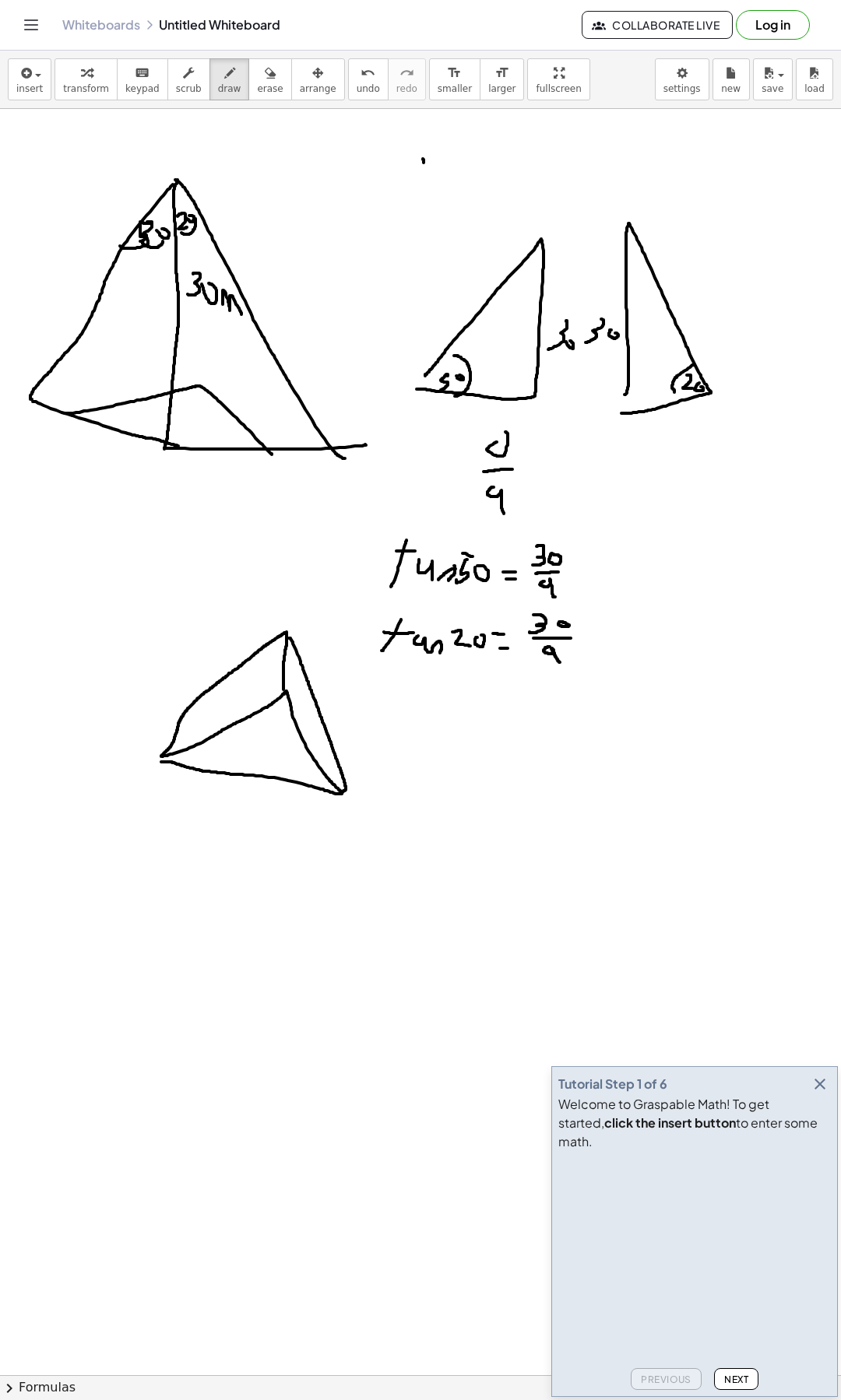  What do you see at coordinates (269, 88) in the screenshot?
I see `span: erase` at bounding box center [269, 88].